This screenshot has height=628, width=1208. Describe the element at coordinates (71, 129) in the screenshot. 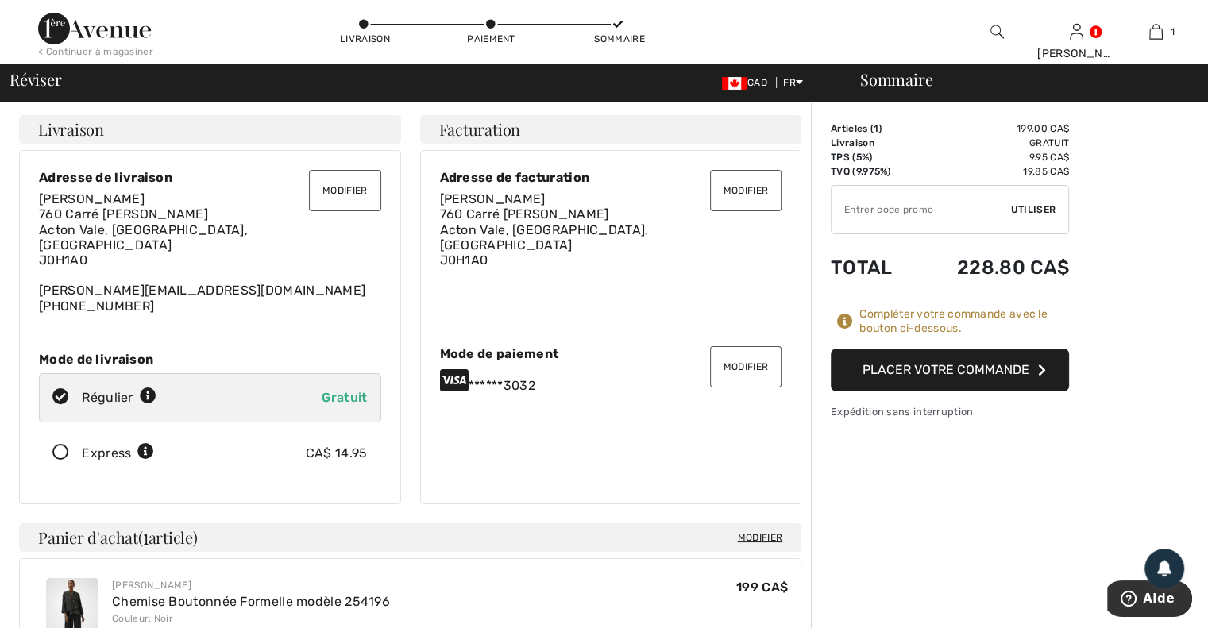

I see `span: Livraison` at that location.